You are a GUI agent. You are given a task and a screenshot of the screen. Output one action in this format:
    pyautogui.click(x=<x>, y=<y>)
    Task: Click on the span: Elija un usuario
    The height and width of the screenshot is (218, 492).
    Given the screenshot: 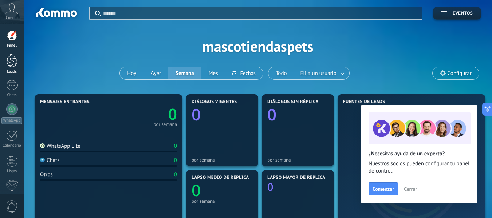 What is the action you would take?
    pyautogui.click(x=318, y=73)
    